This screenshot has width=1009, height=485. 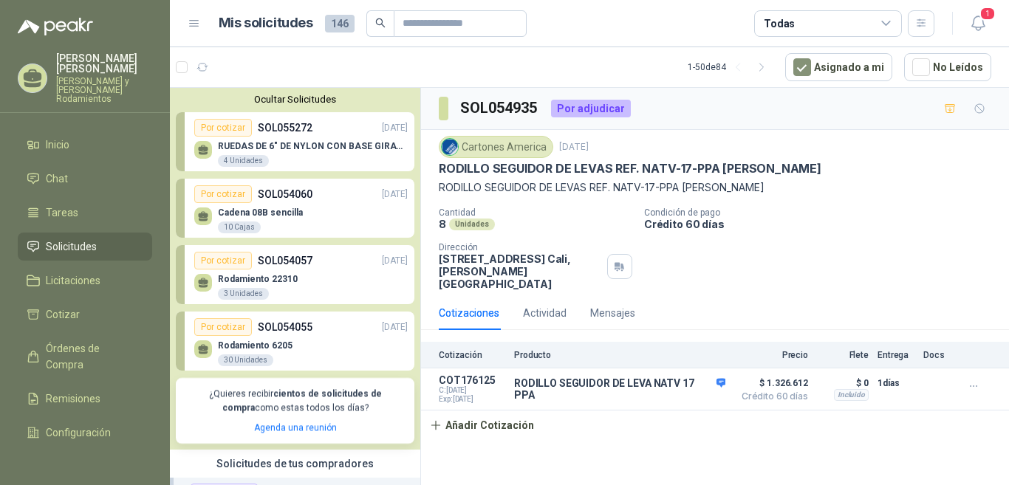 What do you see at coordinates (771, 397) in the screenshot?
I see `span: Crédito 60 días` at bounding box center [771, 397].